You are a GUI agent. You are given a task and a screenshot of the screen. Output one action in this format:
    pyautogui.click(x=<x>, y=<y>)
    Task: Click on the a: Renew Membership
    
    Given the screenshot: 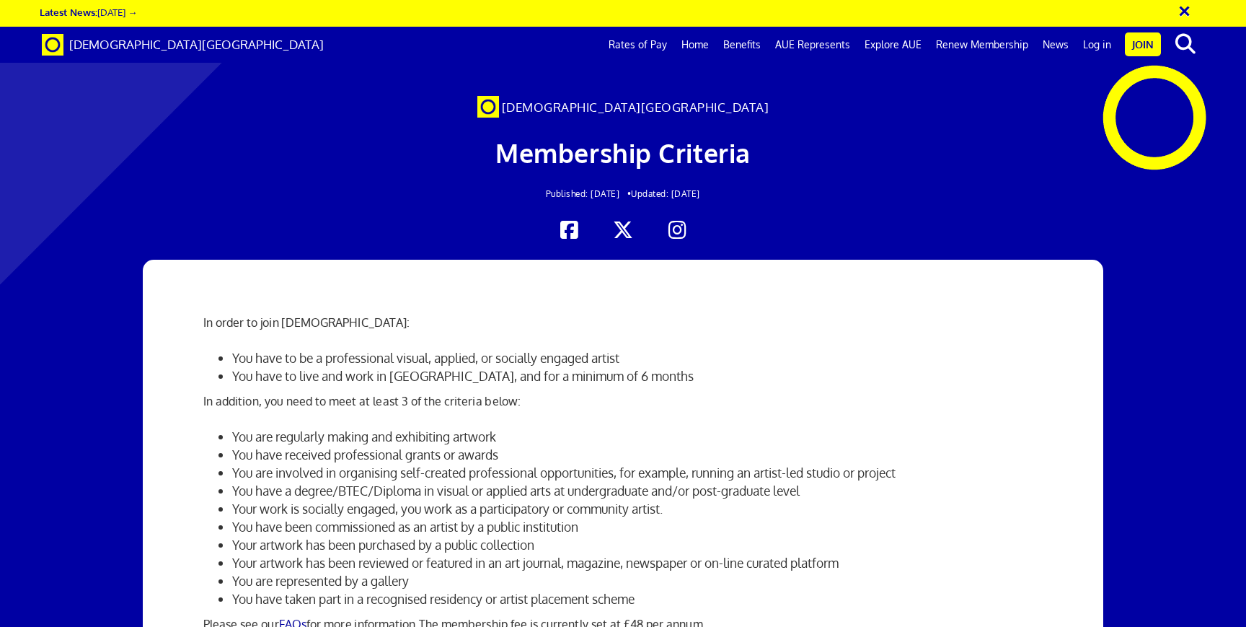 What is the action you would take?
    pyautogui.click(x=982, y=45)
    